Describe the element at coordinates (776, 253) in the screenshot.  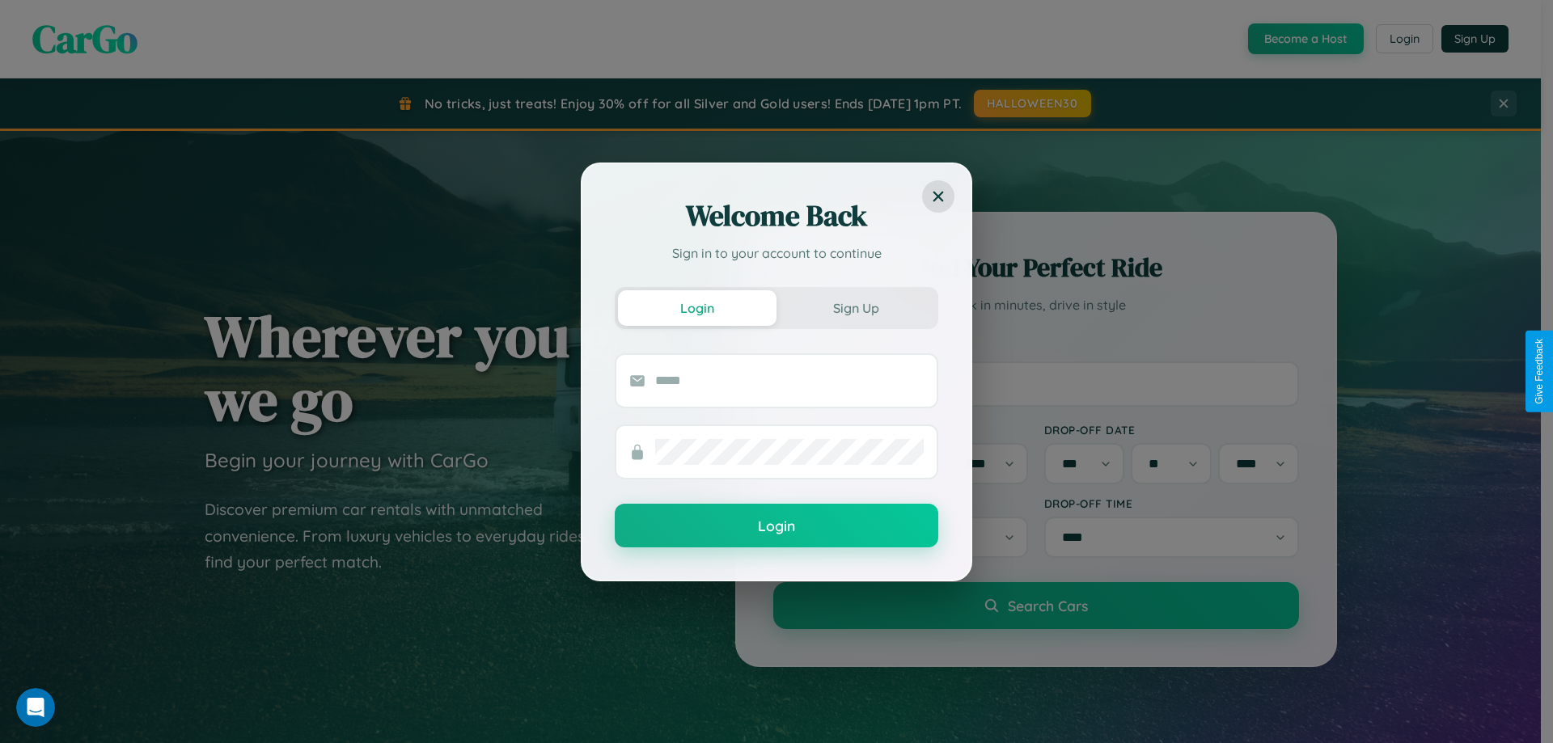
I see `p: Sign in to your account to continue` at that location.